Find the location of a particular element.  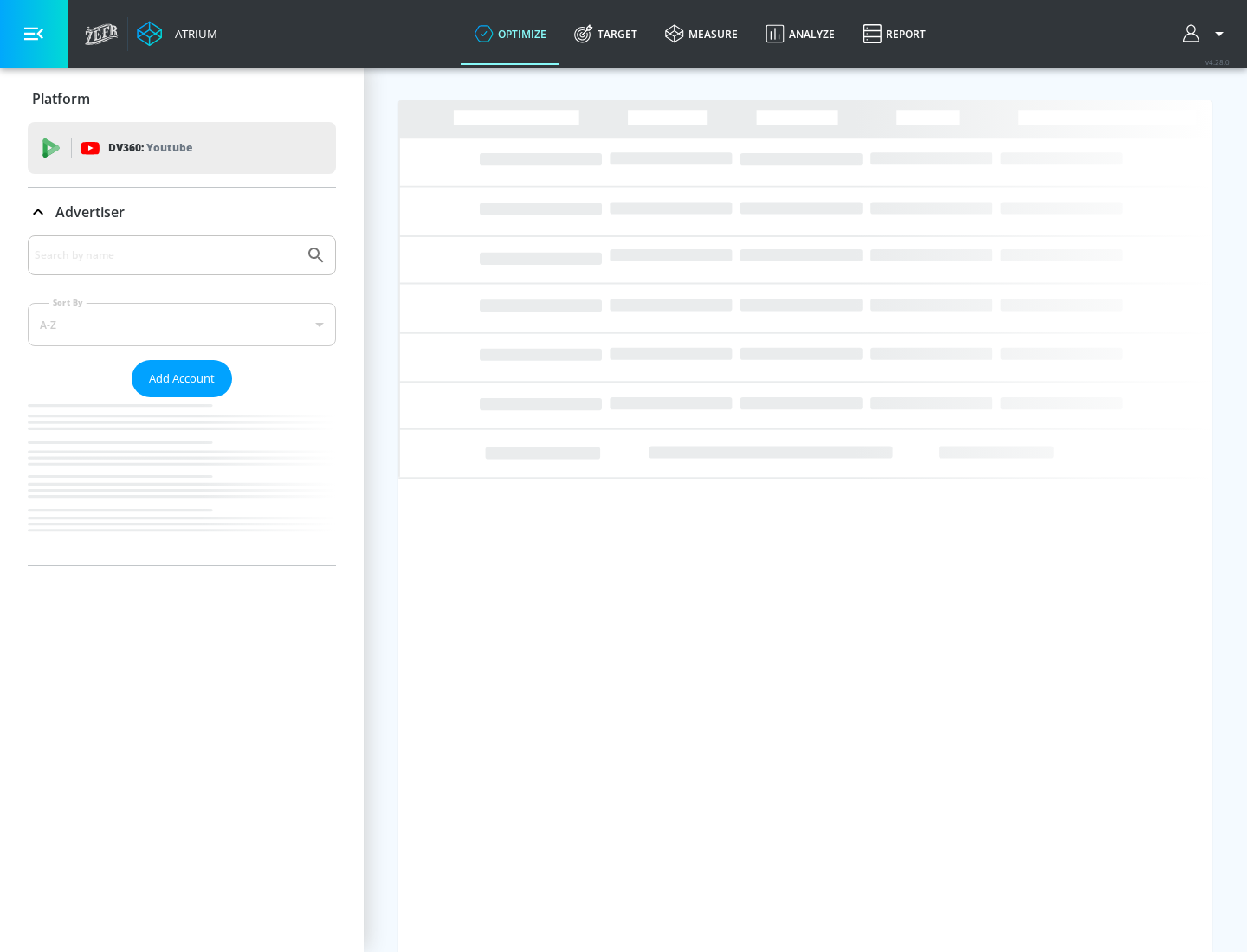

div: A-Z is located at coordinates (182, 325).